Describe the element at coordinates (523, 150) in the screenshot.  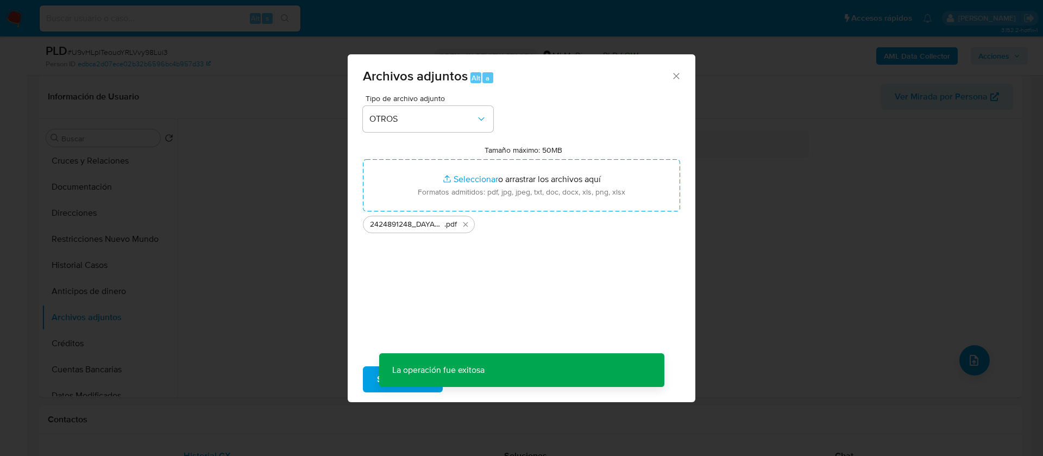
I see `label: Tamaño máximo: 50MB` at that location.